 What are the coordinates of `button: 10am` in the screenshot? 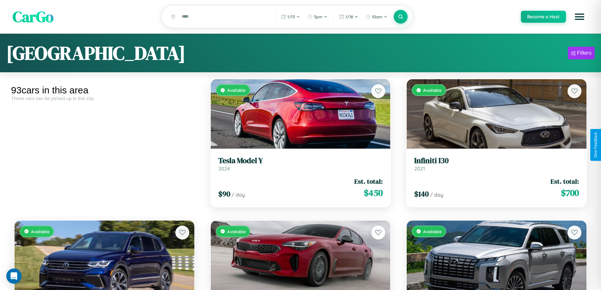 It's located at (376, 17).